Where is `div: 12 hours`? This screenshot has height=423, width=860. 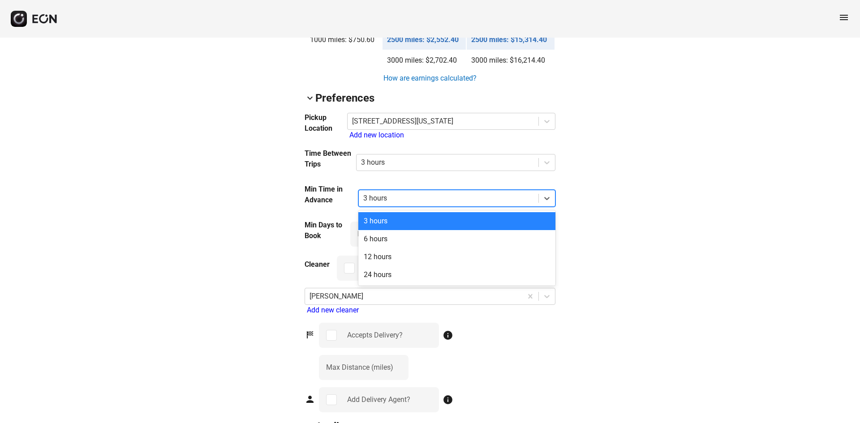
div: 12 hours is located at coordinates (457, 257).